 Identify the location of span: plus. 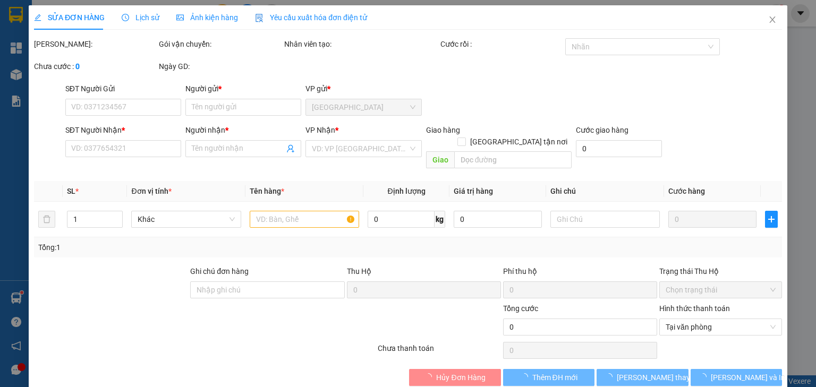
(771, 219).